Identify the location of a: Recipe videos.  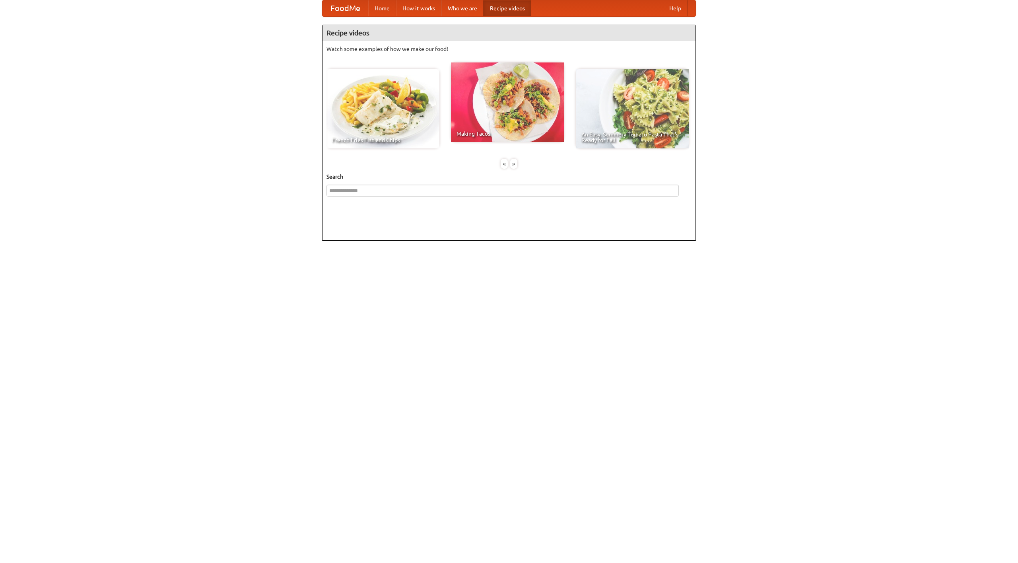
(508, 8).